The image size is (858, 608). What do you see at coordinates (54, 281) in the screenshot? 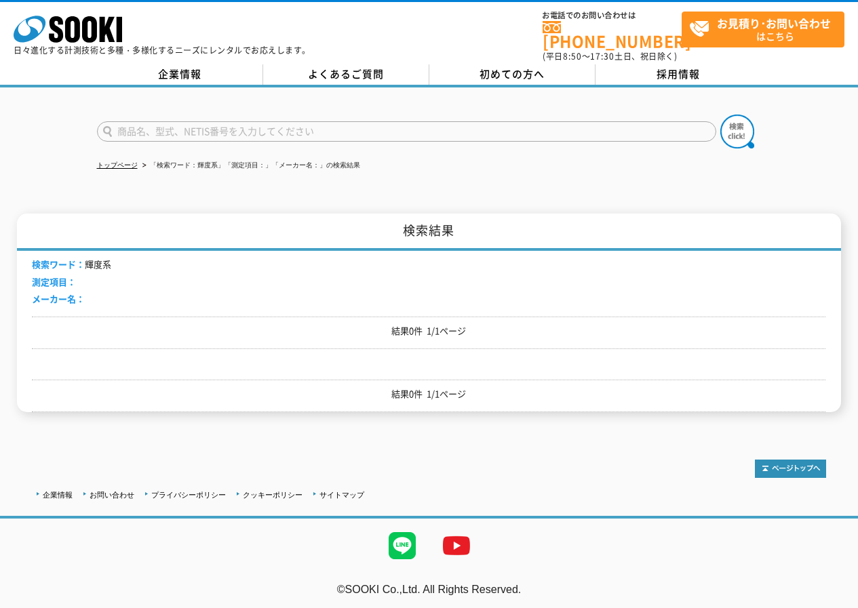
I see `span: 測定項目：` at bounding box center [54, 281].